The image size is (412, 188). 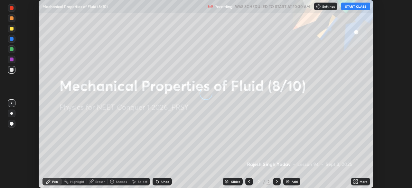 What do you see at coordinates (236, 182) in the screenshot?
I see `div: Slides` at bounding box center [236, 182].